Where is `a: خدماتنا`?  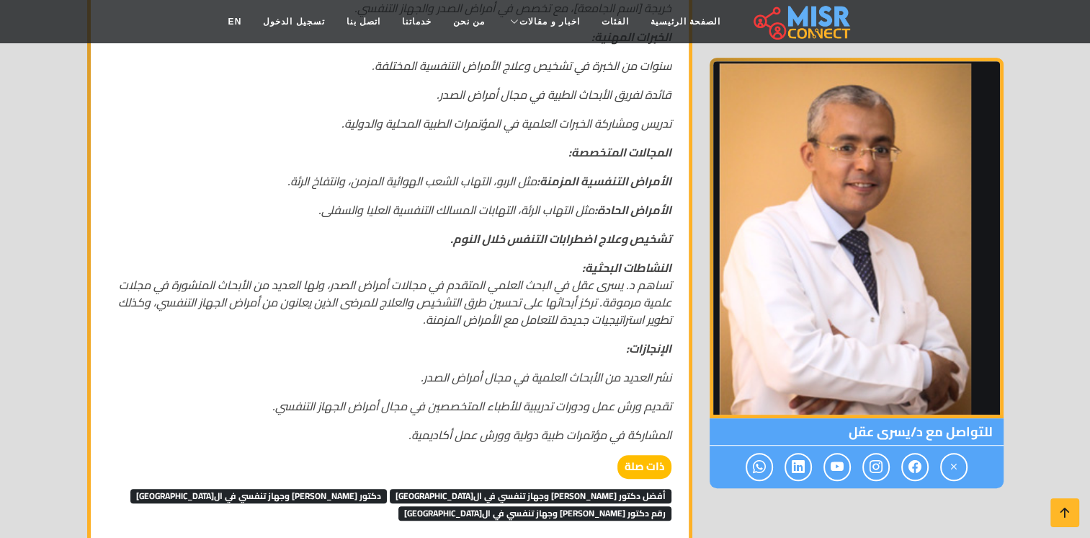
a: خدماتنا is located at coordinates (416, 22).